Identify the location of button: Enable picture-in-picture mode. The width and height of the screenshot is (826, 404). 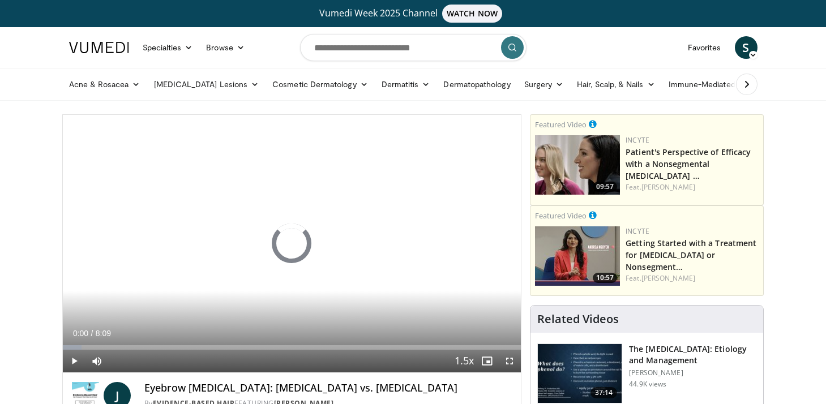
(487, 361).